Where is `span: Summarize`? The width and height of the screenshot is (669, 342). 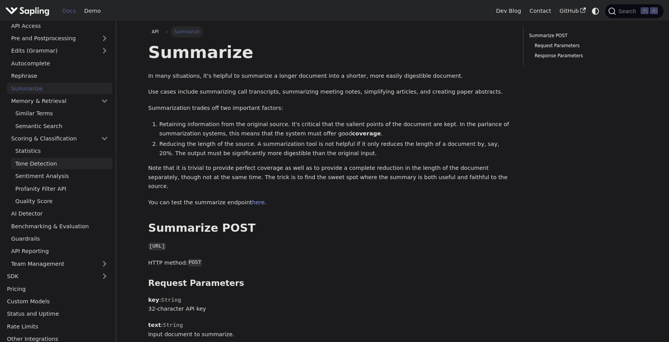 span: Summarize is located at coordinates (187, 32).